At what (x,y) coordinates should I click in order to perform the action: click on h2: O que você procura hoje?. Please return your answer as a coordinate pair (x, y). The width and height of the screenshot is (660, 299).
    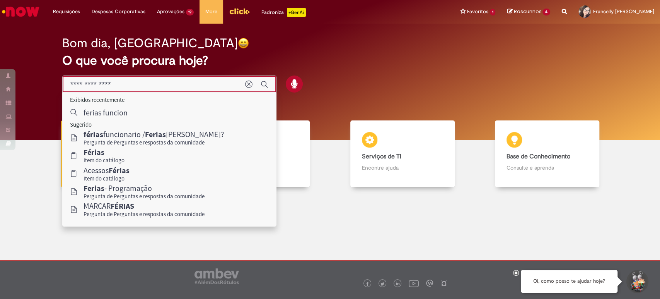
    Looking at the image, I should click on (330, 60).